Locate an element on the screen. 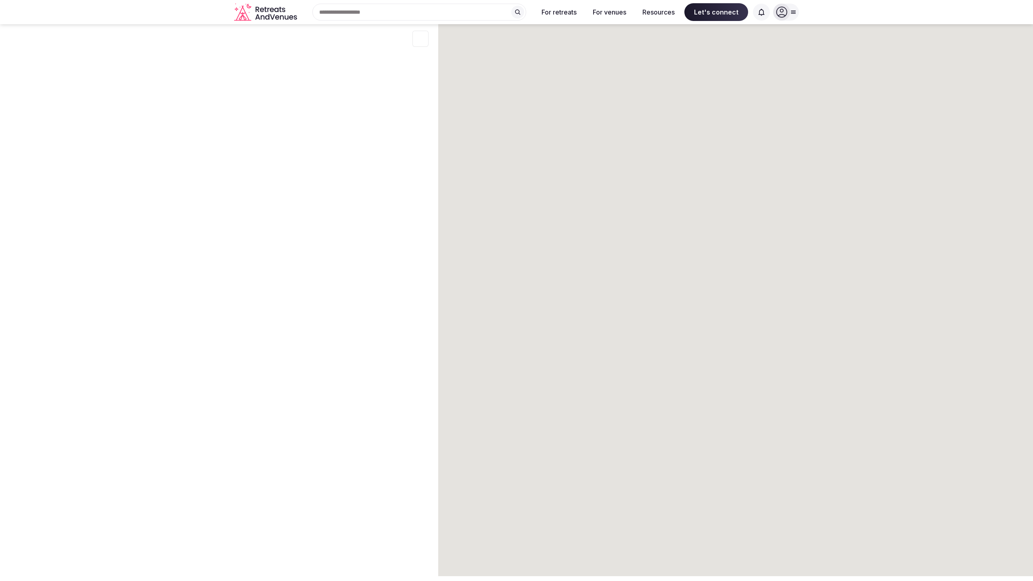  span: Let's connect is located at coordinates (716, 12).